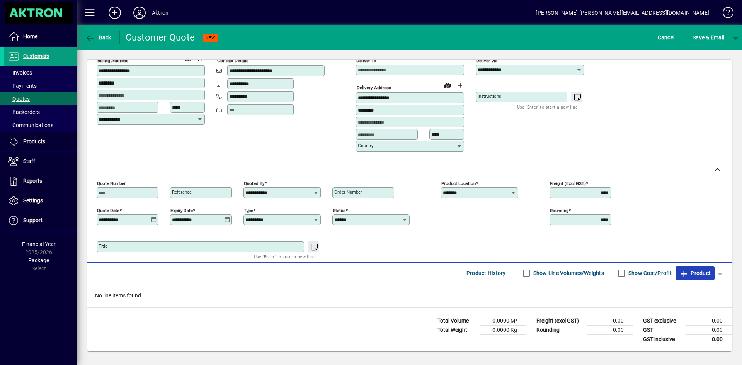 The height and width of the screenshot is (365, 742). What do you see at coordinates (41, 125) in the screenshot?
I see `a: Communications` at bounding box center [41, 125].